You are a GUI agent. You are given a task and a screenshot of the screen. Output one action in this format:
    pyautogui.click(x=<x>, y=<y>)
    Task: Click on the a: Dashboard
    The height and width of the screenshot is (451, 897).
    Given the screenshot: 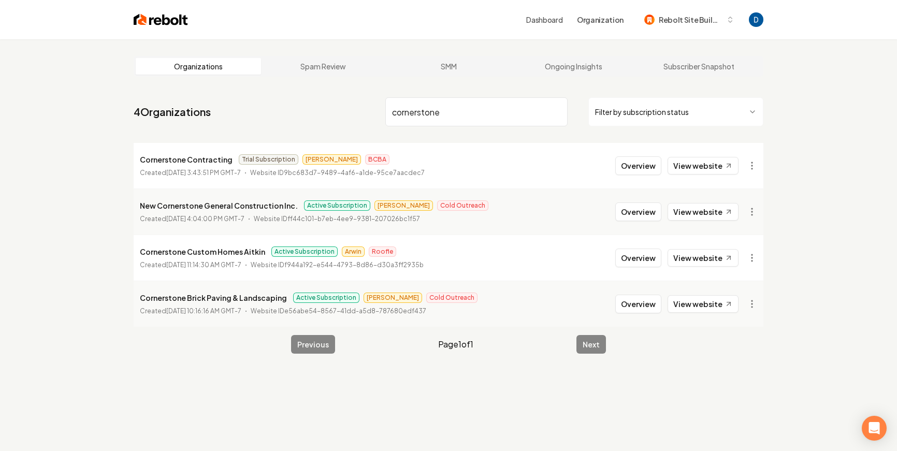 What is the action you would take?
    pyautogui.click(x=544, y=20)
    